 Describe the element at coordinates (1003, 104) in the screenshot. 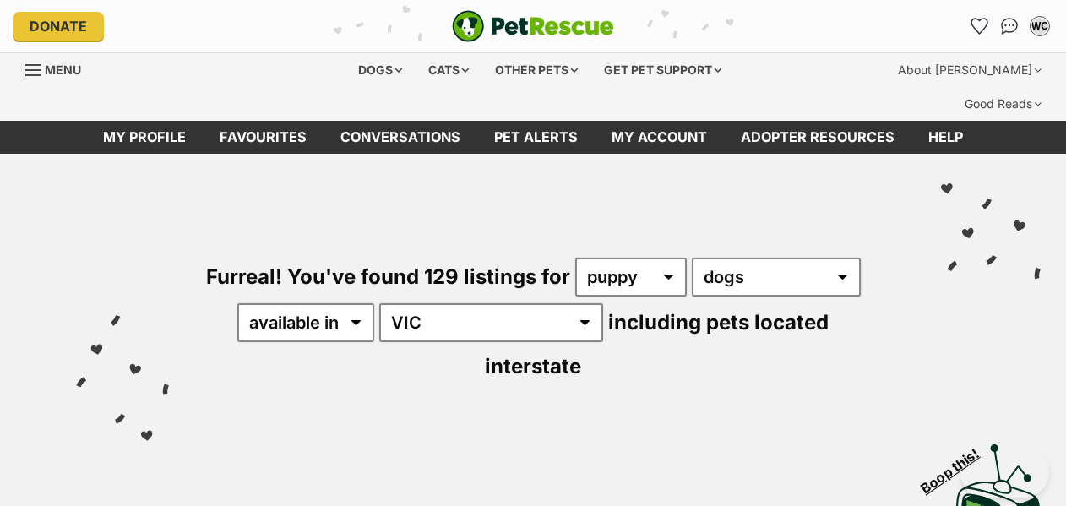

I see `div: Good Reads` at that location.